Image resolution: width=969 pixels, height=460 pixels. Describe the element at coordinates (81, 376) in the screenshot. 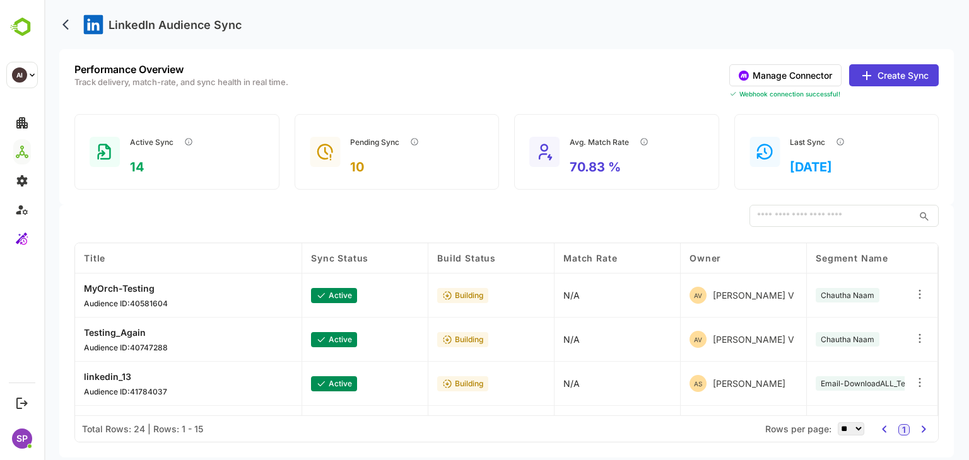

I see `p: linkedin_13` at that location.